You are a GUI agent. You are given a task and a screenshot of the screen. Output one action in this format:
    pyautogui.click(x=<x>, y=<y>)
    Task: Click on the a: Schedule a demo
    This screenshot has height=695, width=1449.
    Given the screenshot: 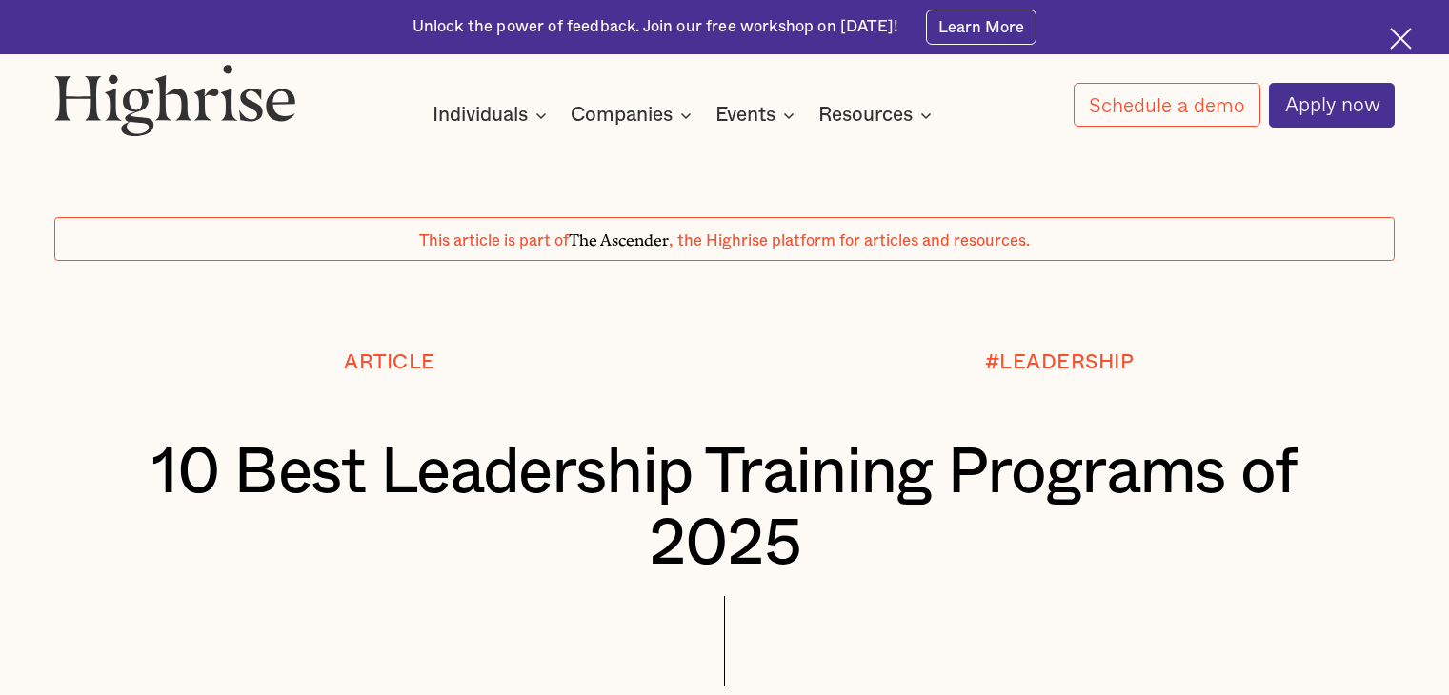 What is the action you would take?
    pyautogui.click(x=1167, y=105)
    